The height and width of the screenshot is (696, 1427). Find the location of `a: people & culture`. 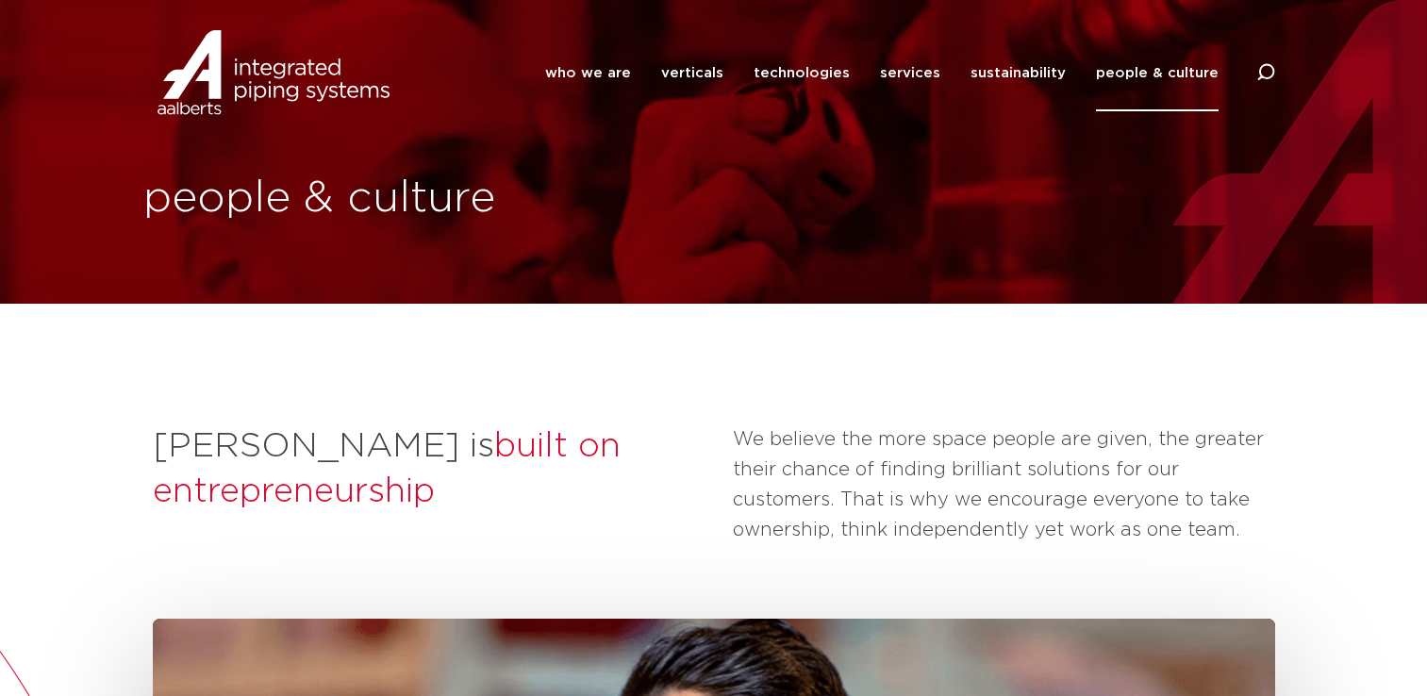

a: people & culture is located at coordinates (1157, 73).